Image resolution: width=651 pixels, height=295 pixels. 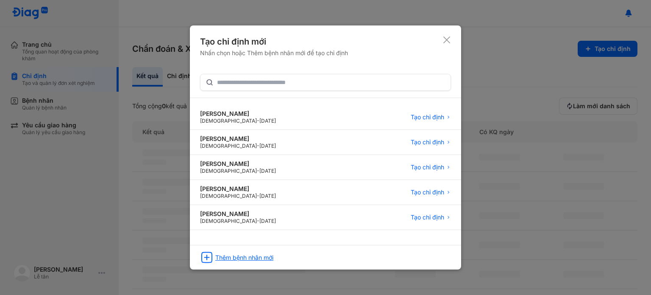 I want to click on div: Tạo chỉ định mới, so click(x=274, y=42).